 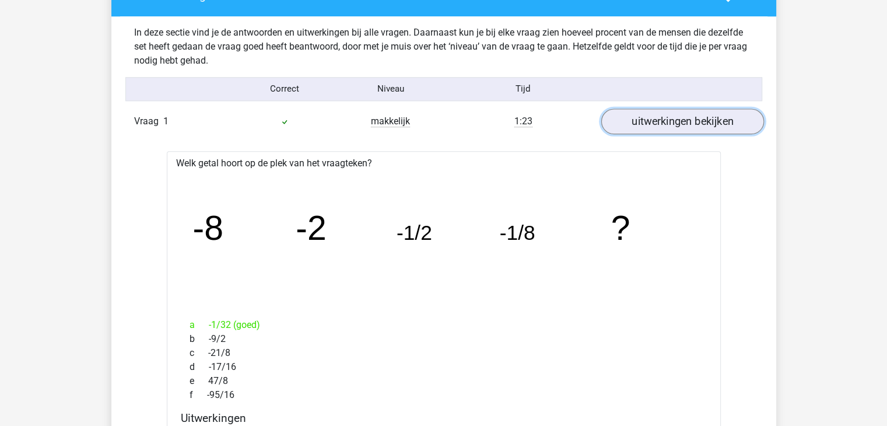 What do you see at coordinates (444, 381) in the screenshot?
I see `div: 47/8` at bounding box center [444, 381].